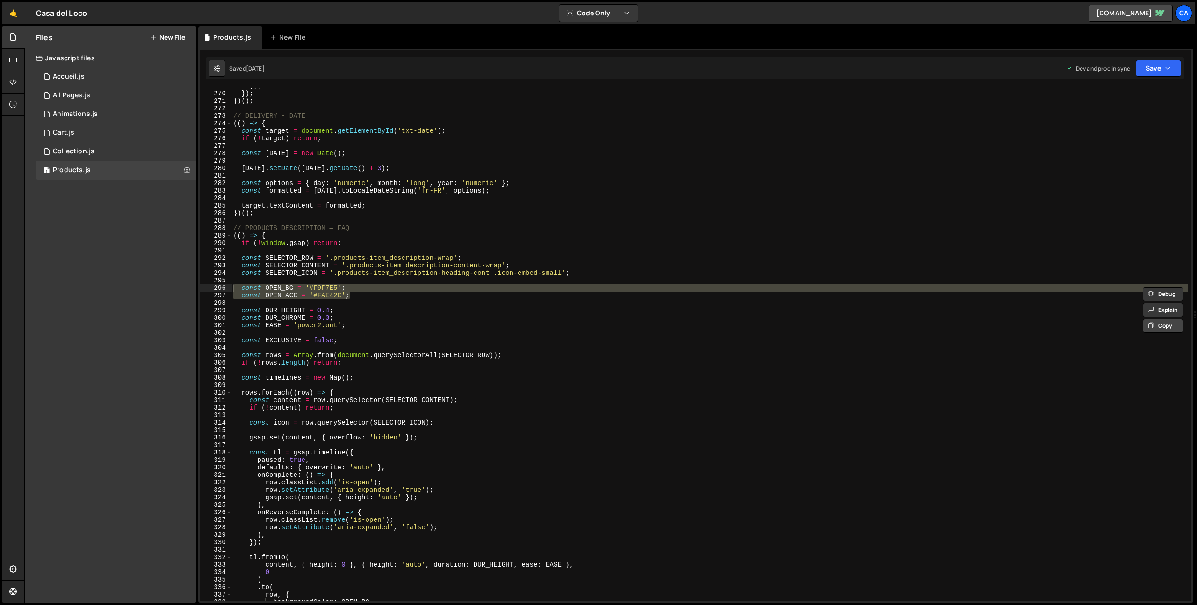 The image size is (1197, 605). What do you see at coordinates (216, 318) in the screenshot?
I see `div: 300` at bounding box center [216, 318].